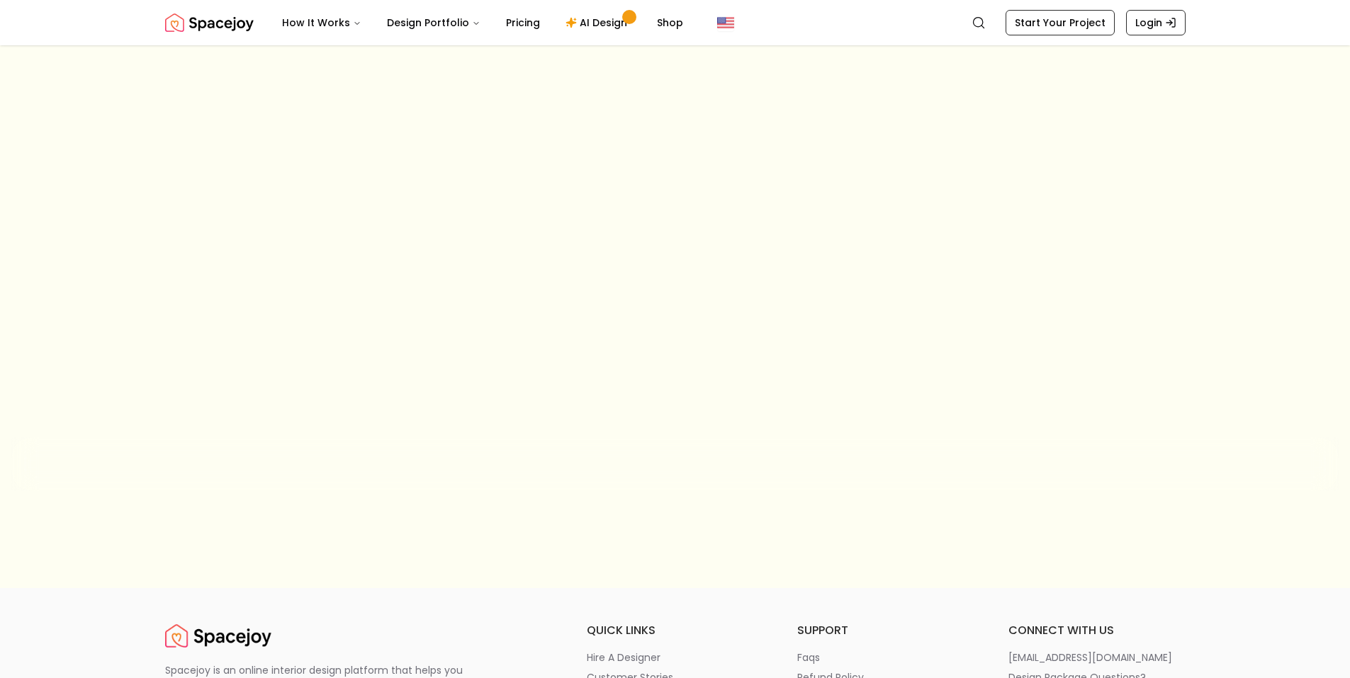 The height and width of the screenshot is (678, 1350). I want to click on a: Start Your Project, so click(1060, 23).